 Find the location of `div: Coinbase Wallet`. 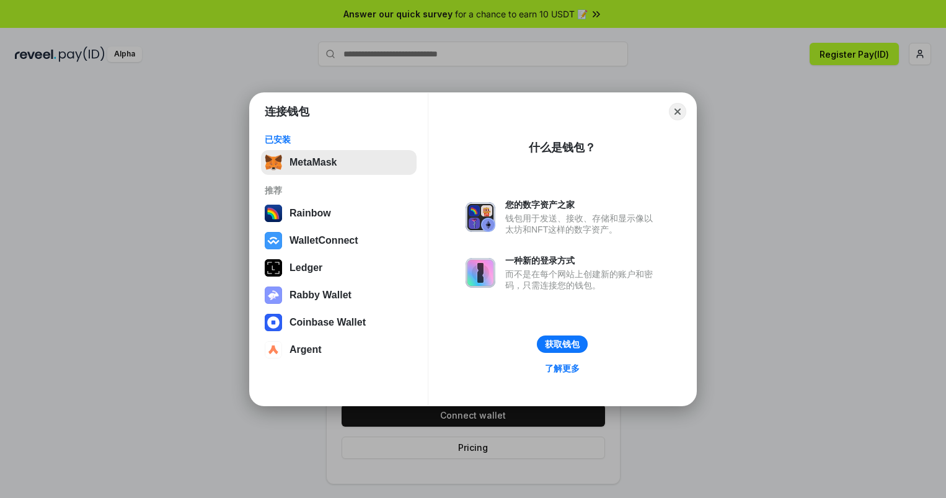

div: Coinbase Wallet is located at coordinates (327, 322).